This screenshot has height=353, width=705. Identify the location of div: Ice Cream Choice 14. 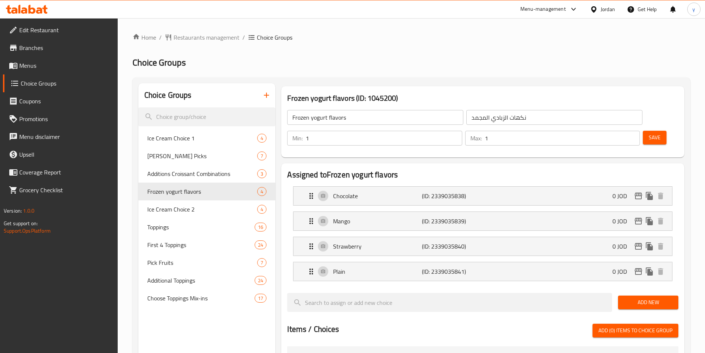
(207, 138).